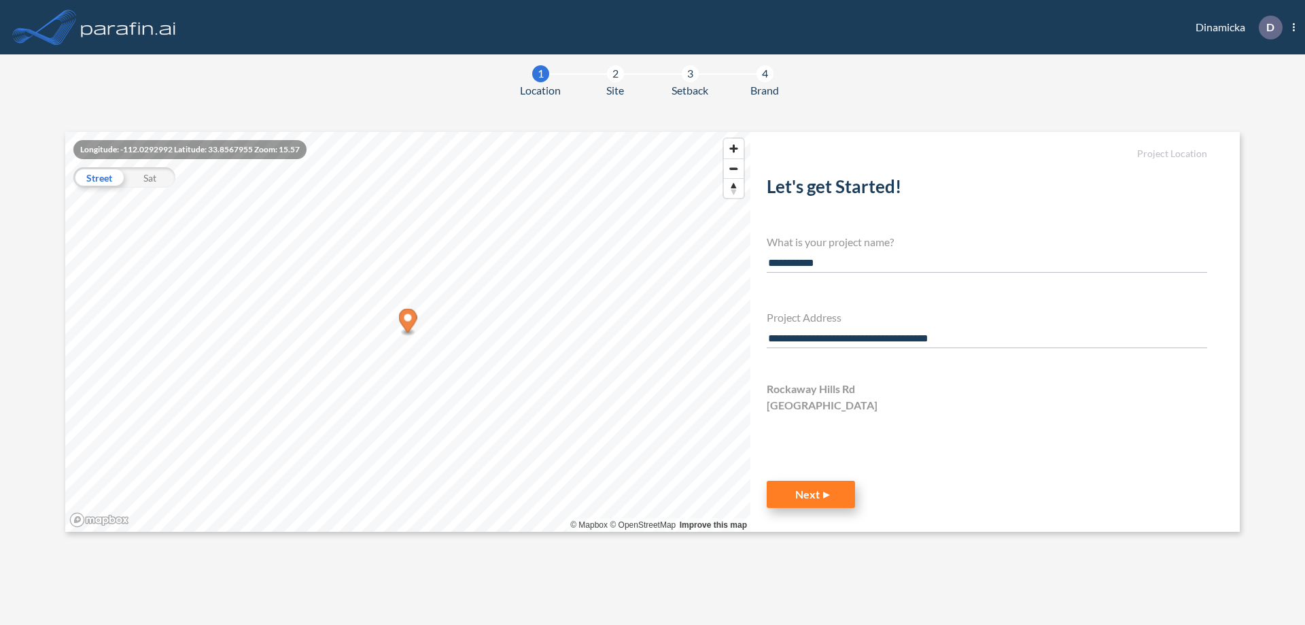 The image size is (1305, 625). Describe the element at coordinates (408, 322) in the screenshot. I see `div: Map marker` at that location.